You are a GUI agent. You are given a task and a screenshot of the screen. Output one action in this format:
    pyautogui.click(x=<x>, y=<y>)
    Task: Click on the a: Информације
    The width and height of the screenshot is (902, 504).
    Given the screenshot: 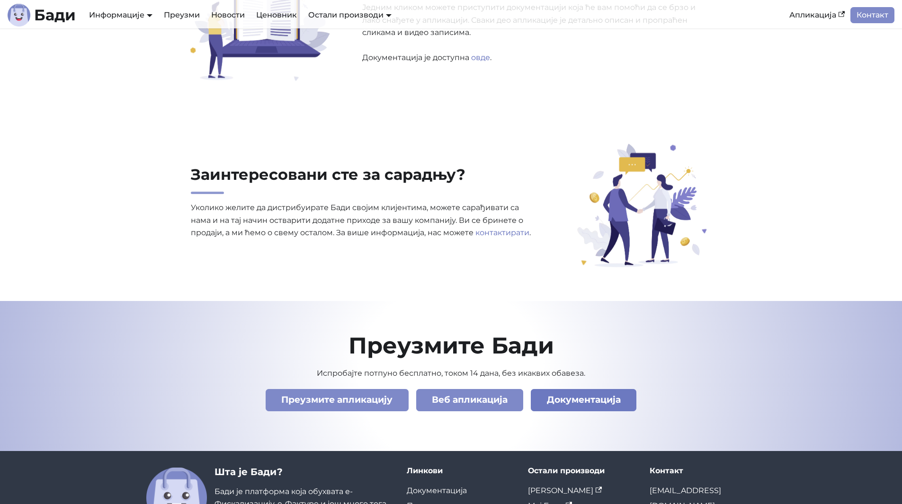 What is the action you would take?
    pyautogui.click(x=121, y=15)
    